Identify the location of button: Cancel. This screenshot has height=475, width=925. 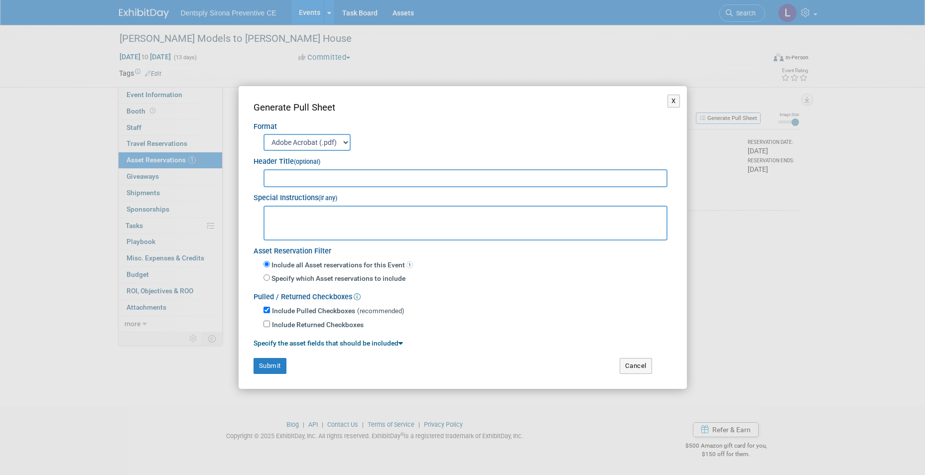
(636, 366).